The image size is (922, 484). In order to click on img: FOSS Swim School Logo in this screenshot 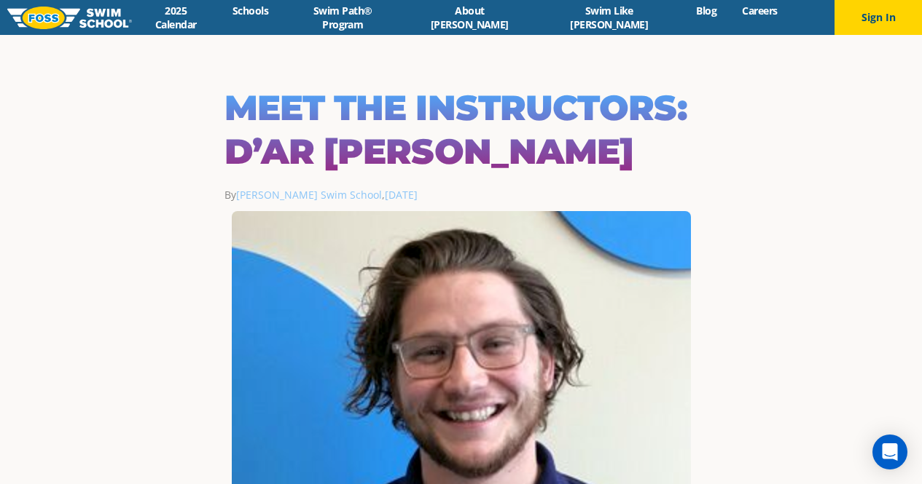, I will do `click(69, 17)`.